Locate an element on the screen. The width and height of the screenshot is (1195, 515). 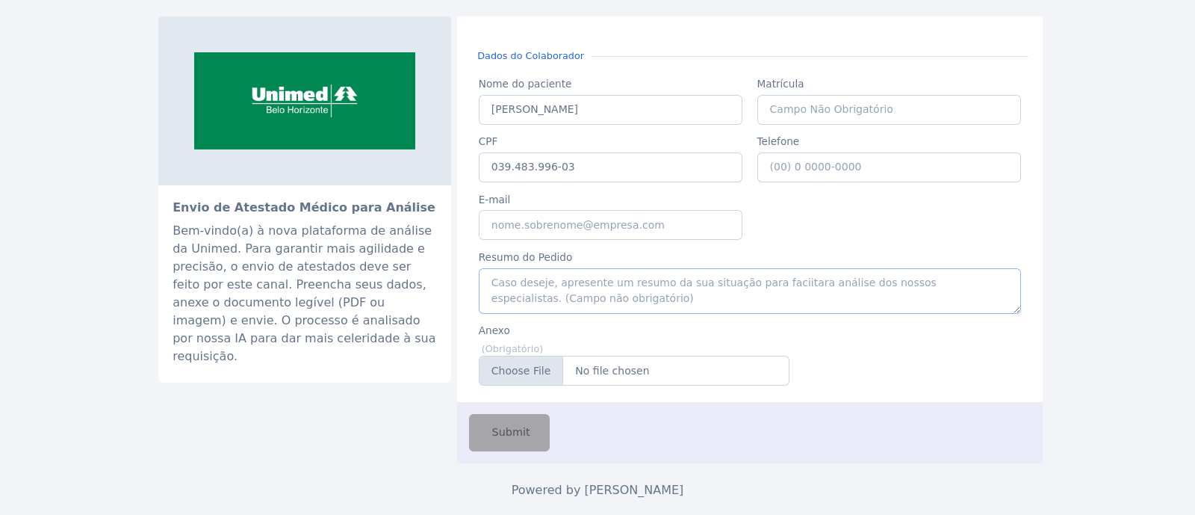
label: Nome do paciente is located at coordinates (611, 84).